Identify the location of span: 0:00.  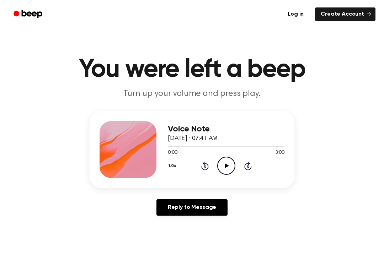
(172, 153).